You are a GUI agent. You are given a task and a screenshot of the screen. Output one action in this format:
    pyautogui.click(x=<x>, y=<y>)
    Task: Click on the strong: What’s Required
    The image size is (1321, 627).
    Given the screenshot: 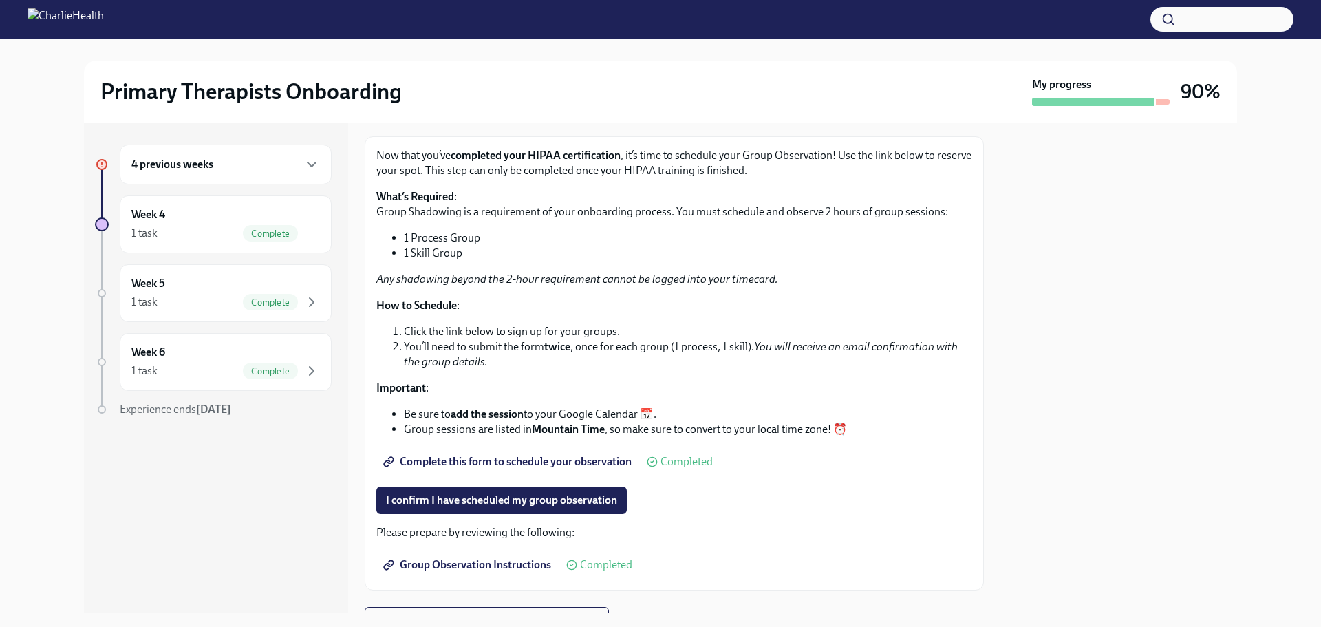 What is the action you would take?
    pyautogui.click(x=415, y=196)
    